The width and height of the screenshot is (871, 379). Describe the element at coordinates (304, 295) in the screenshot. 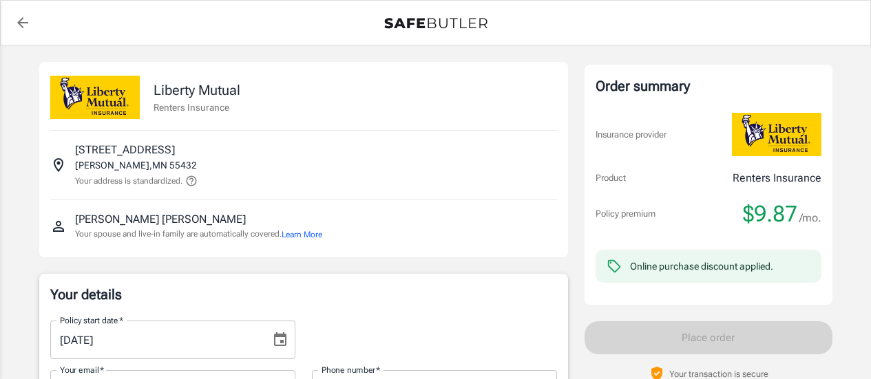

I see `p: Your details` at that location.